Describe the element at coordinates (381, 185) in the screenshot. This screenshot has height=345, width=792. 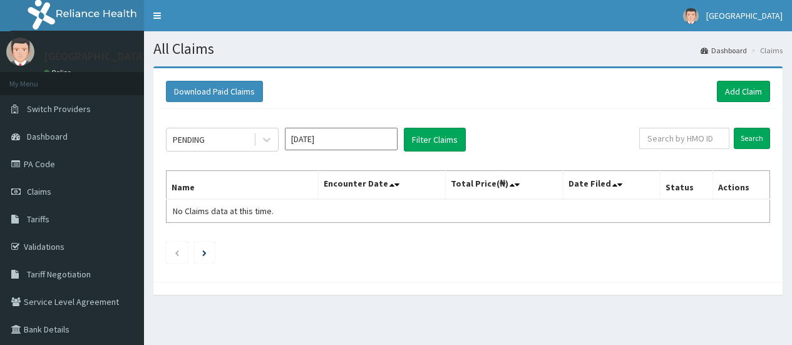
I see `th: Encounter Date` at that location.